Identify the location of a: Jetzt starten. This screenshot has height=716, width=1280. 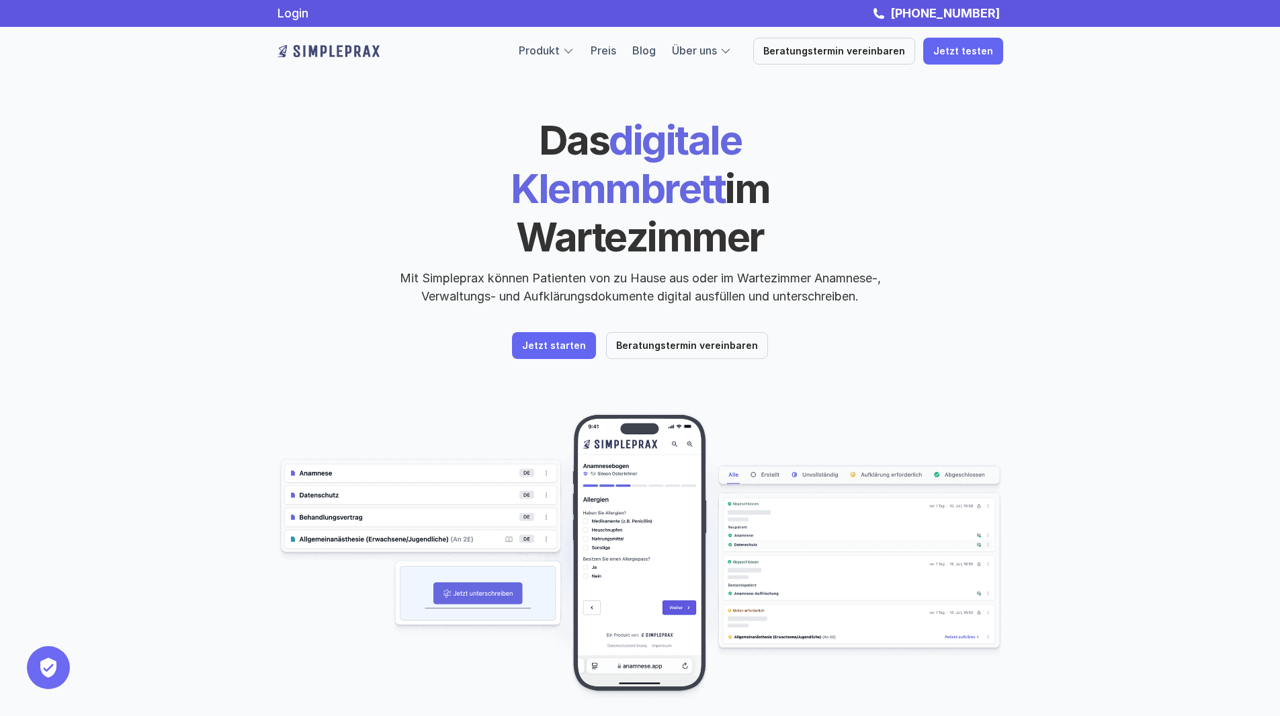
(554, 345).